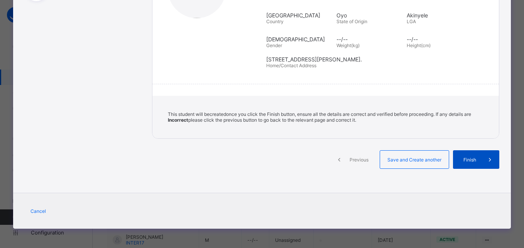  Describe the element at coordinates (291, 65) in the screenshot. I see `span: Home/Contact Address` at that location.